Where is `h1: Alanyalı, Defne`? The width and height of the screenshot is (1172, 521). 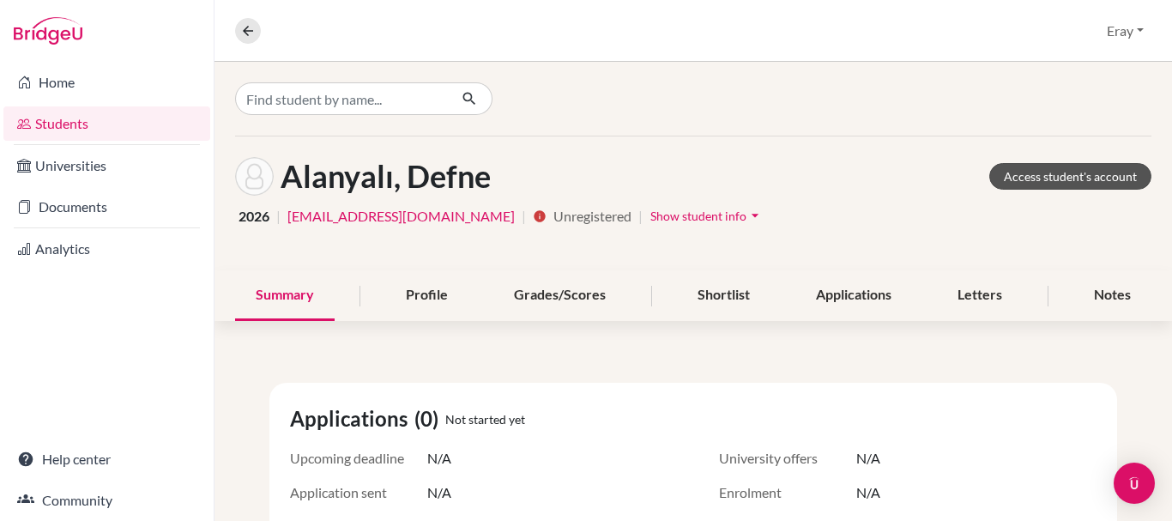
h1: Alanyalı, Defne is located at coordinates (385, 176).